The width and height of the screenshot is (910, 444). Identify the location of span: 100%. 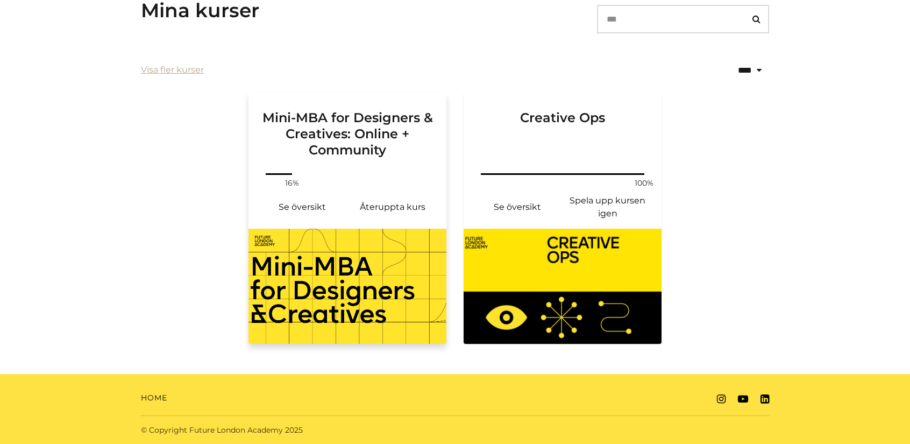
(645, 183).